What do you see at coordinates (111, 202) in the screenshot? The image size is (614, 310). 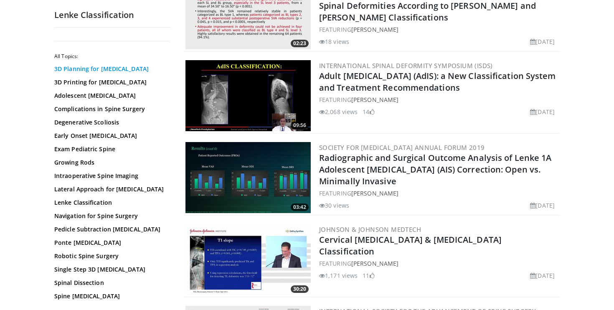 I see `a: Lenke Classification` at bounding box center [111, 202].